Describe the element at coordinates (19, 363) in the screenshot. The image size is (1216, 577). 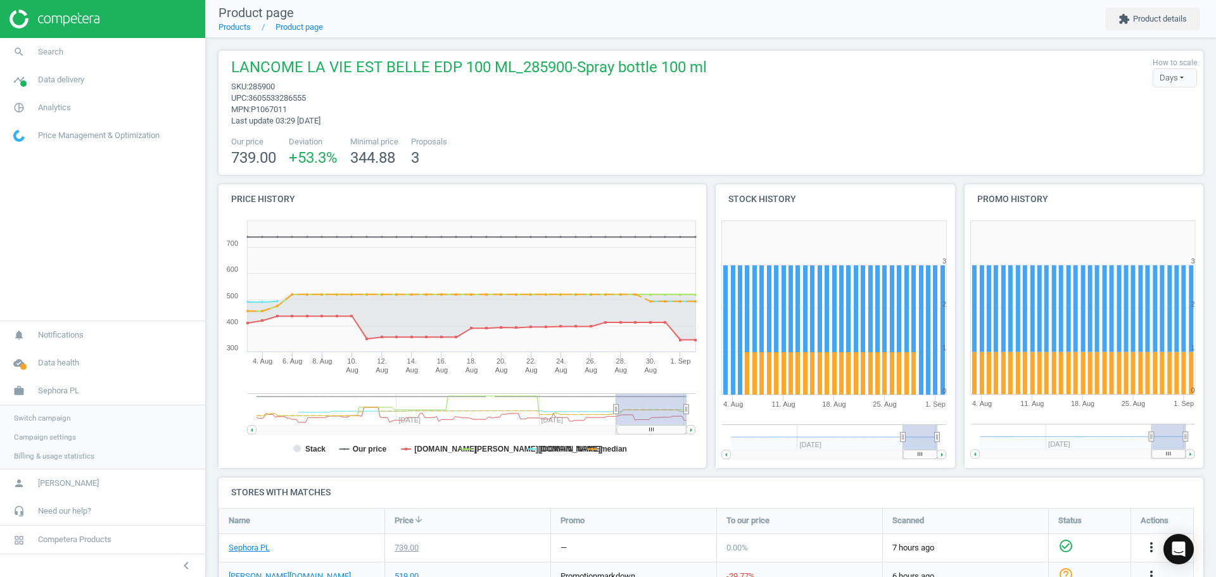
I see `i: cloud_done` at that location.